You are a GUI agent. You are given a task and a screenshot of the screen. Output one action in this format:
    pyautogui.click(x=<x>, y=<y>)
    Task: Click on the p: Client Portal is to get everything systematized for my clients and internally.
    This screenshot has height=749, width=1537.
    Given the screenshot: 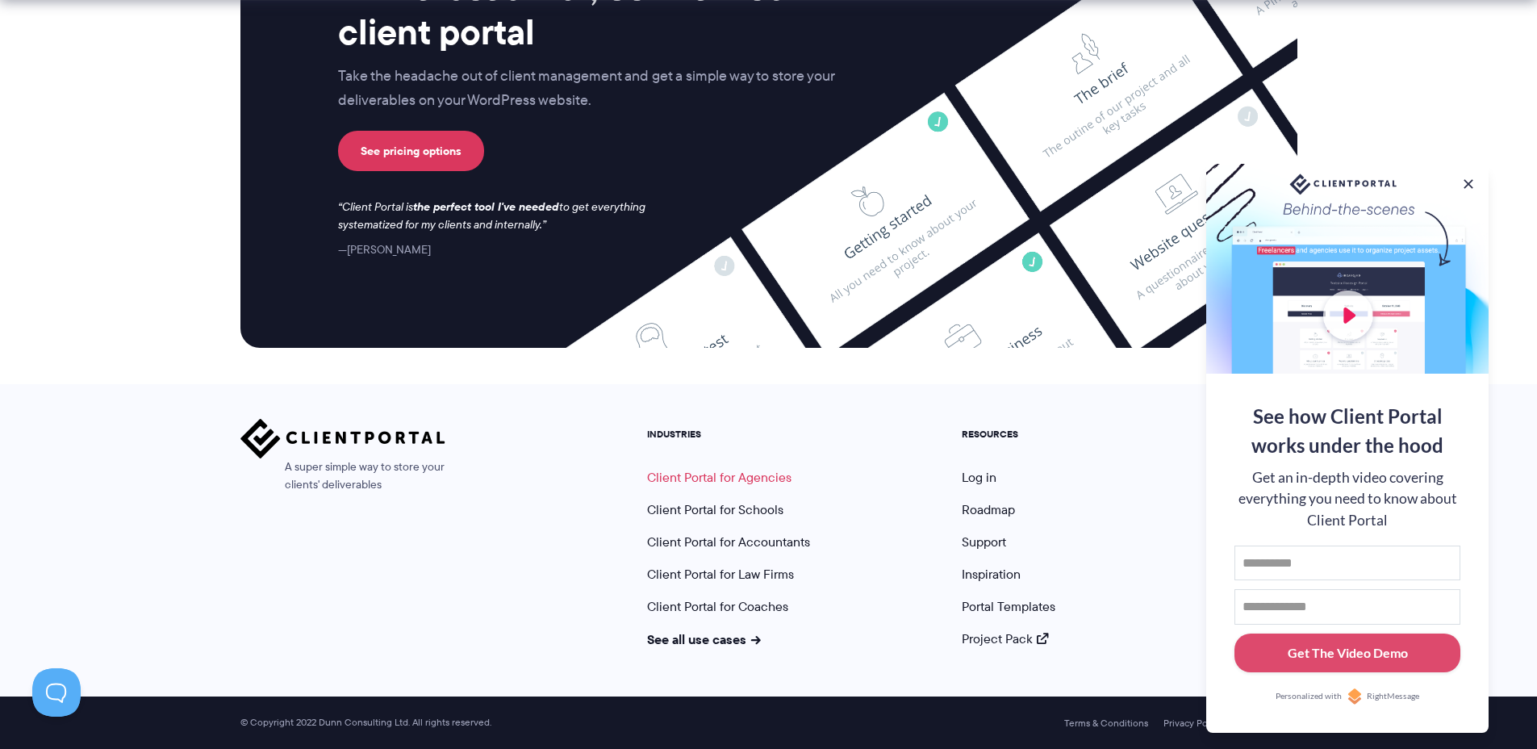 What is the action you would take?
    pyautogui.click(x=503, y=216)
    